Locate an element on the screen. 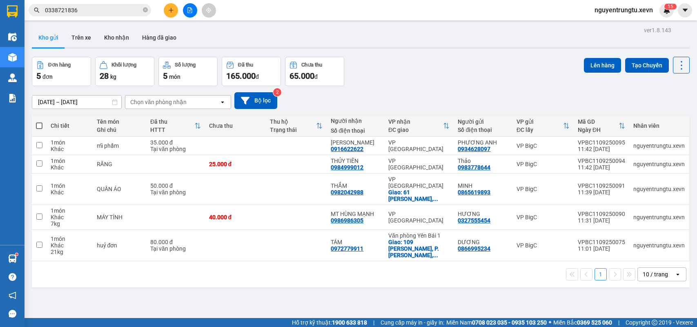 Image resolution: width=697 pixels, height=327 pixels. img: warehouse-icon is located at coordinates (12, 78).